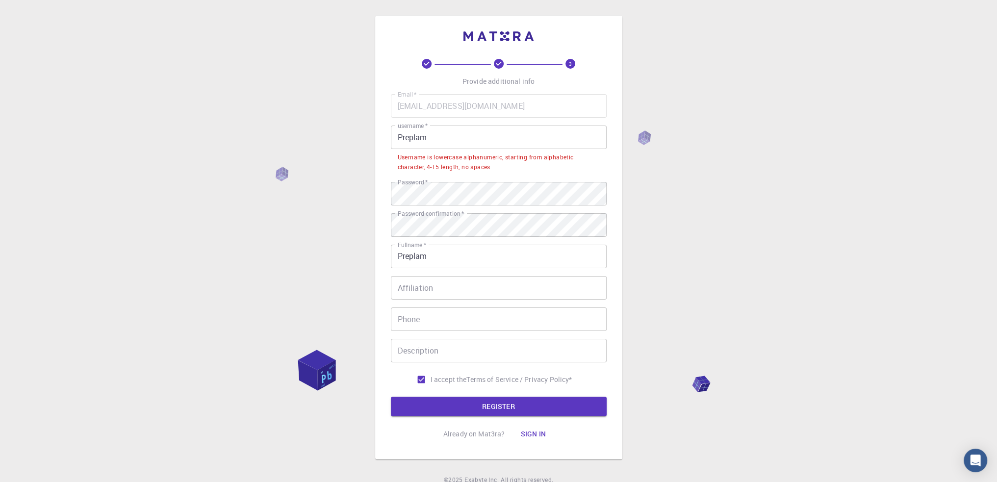 The height and width of the screenshot is (482, 997). I want to click on a: Terms of Service / Privacy Policy*, so click(519, 379).